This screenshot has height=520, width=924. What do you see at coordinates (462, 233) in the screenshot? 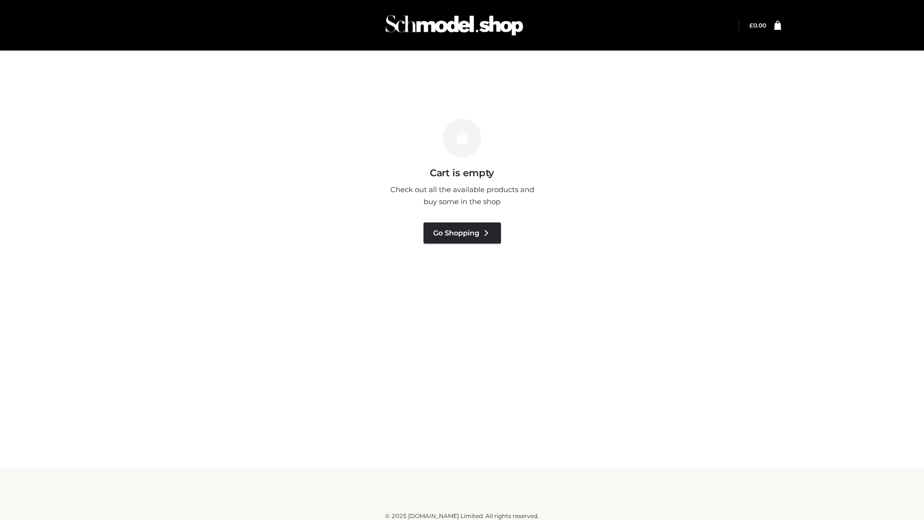
I see `a: Go Shopping` at bounding box center [462, 233].